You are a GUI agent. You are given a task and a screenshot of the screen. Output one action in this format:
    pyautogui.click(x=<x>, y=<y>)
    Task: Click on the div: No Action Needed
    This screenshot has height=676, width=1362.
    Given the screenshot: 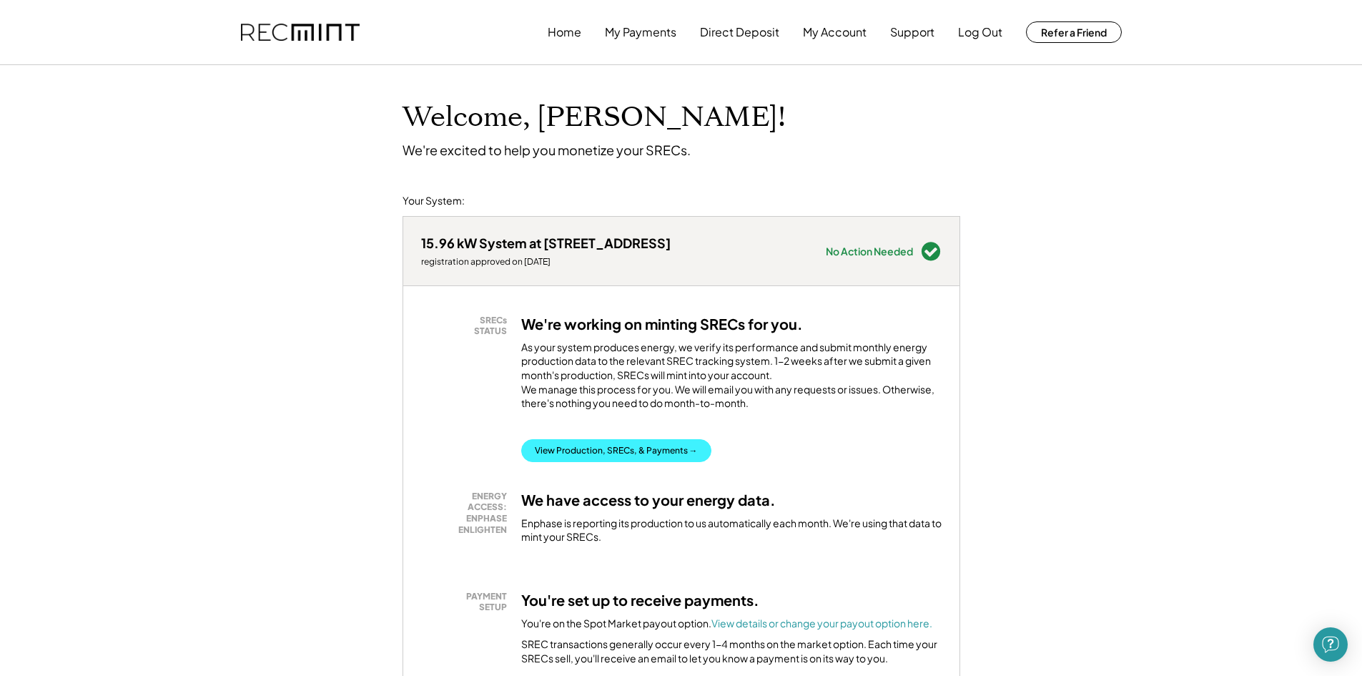 What is the action you would take?
    pyautogui.click(x=869, y=251)
    